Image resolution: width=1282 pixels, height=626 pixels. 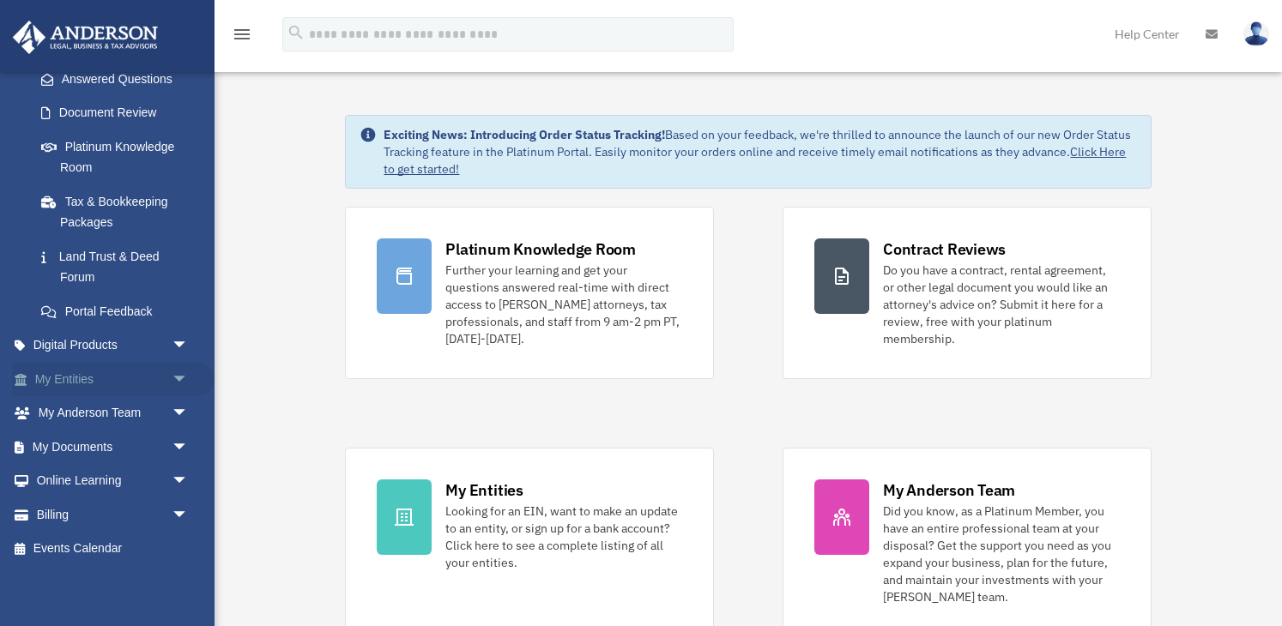 I want to click on div: Do you have a contract, rental agreement, or other legal document you would like an attorney's ad..., so click(x=1001, y=305).